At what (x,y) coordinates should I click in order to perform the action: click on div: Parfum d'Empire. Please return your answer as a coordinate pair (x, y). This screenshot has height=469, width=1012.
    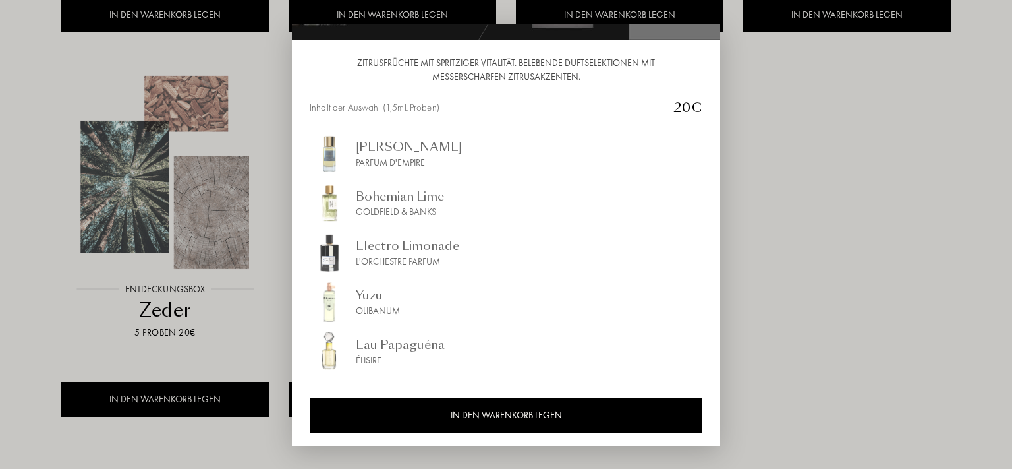
    Looking at the image, I should click on (409, 162).